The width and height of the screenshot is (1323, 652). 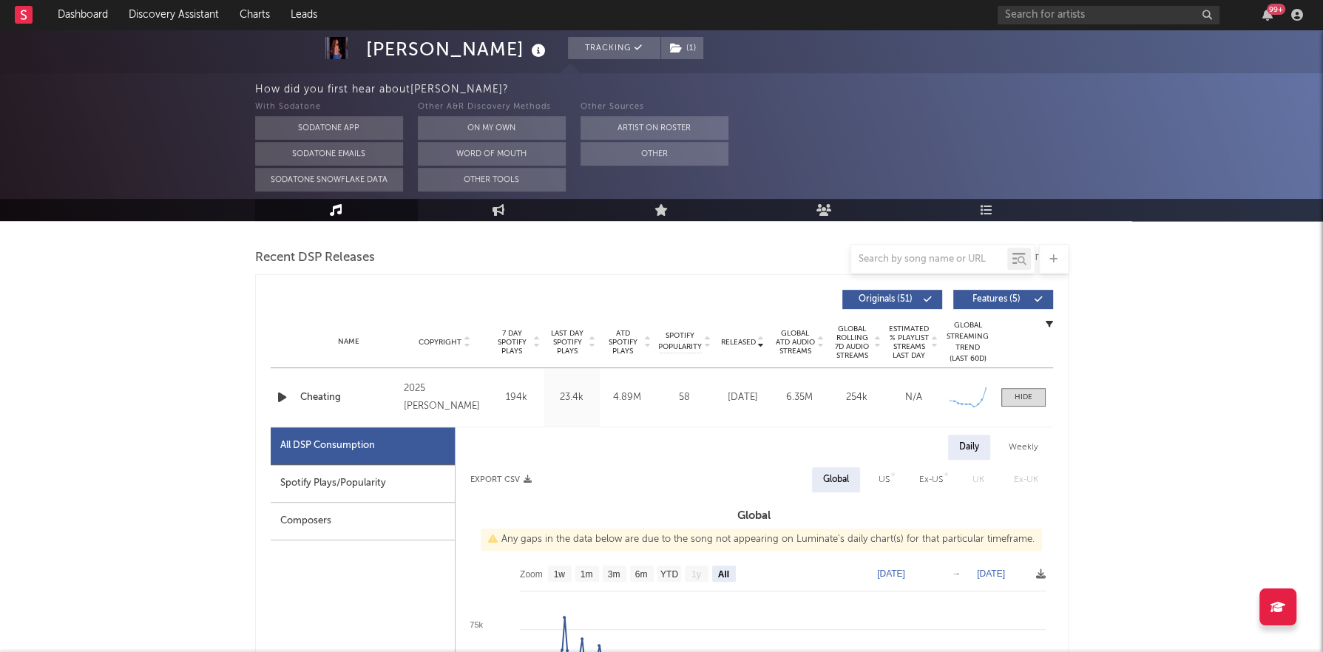 I want to click on button: Other Tools, so click(x=492, y=180).